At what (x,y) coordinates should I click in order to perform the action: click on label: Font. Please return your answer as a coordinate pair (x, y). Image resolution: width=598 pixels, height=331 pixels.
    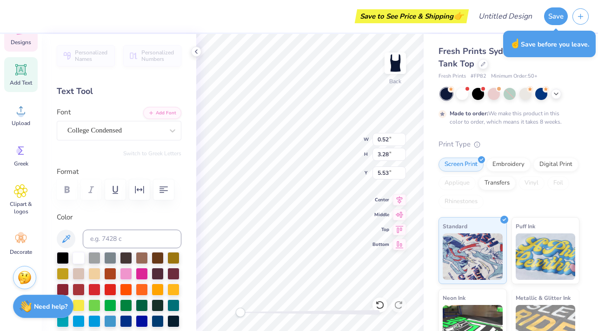
    Looking at the image, I should click on (64, 112).